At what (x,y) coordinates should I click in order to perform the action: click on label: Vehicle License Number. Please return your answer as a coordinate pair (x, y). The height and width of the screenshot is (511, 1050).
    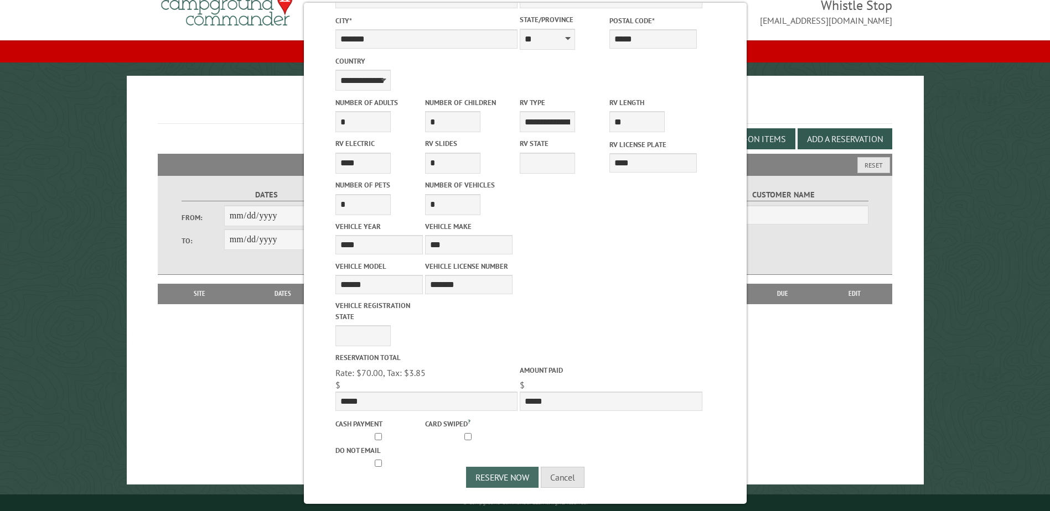
    Looking at the image, I should click on (468, 266).